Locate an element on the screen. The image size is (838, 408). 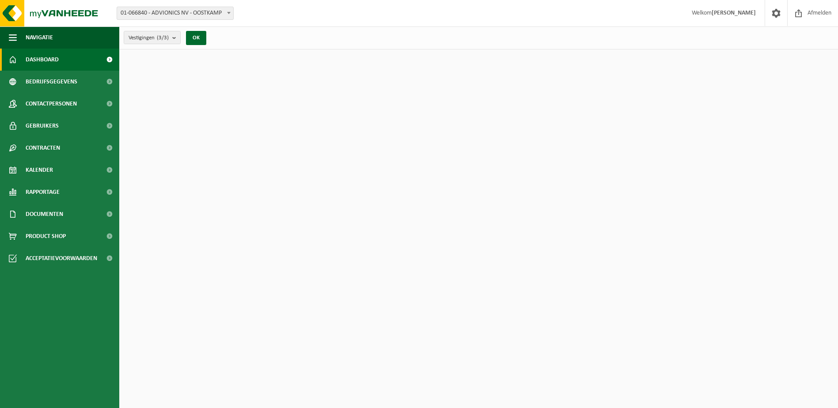
span: Rapportage is located at coordinates (42, 192).